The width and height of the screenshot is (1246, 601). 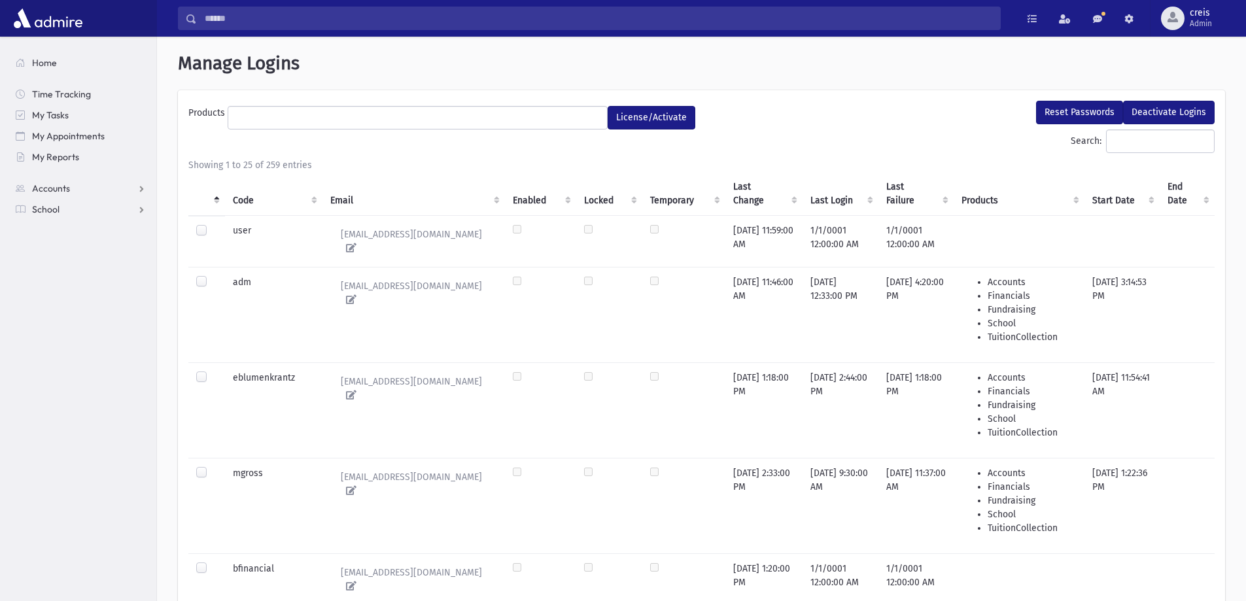 What do you see at coordinates (80, 94) in the screenshot?
I see `a: Time Tracking` at bounding box center [80, 94].